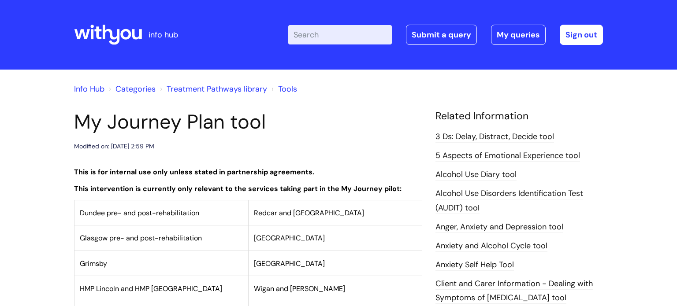 The width and height of the screenshot is (677, 306). I want to click on a: Anxiety and Alcohol Cycle tool, so click(491, 246).